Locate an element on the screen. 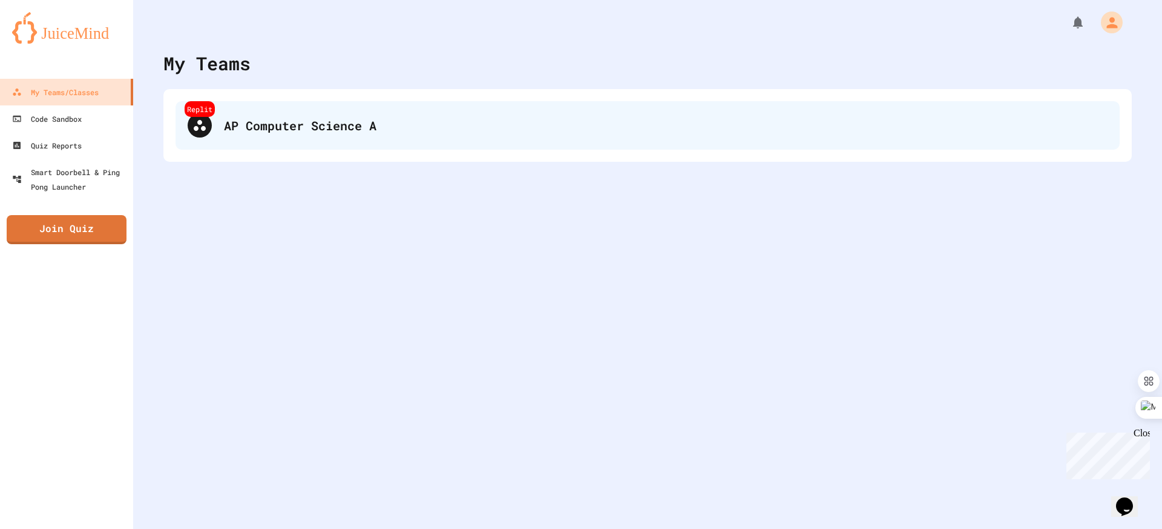 The width and height of the screenshot is (1162, 529). div: Quiz Reports is located at coordinates (47, 145).